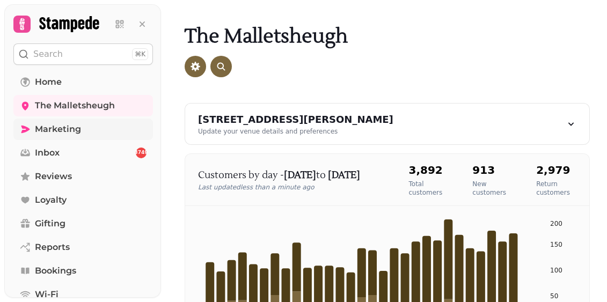 The image size is (607, 302). I want to click on span: 3749, so click(141, 153).